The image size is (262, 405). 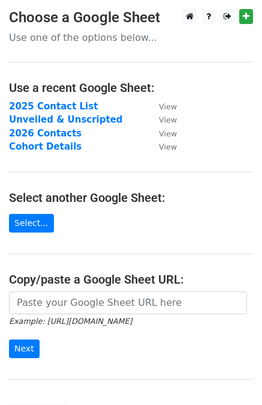 What do you see at coordinates (131, 279) in the screenshot?
I see `h4: Copy/paste a Google Sheet URL:` at bounding box center [131, 279].